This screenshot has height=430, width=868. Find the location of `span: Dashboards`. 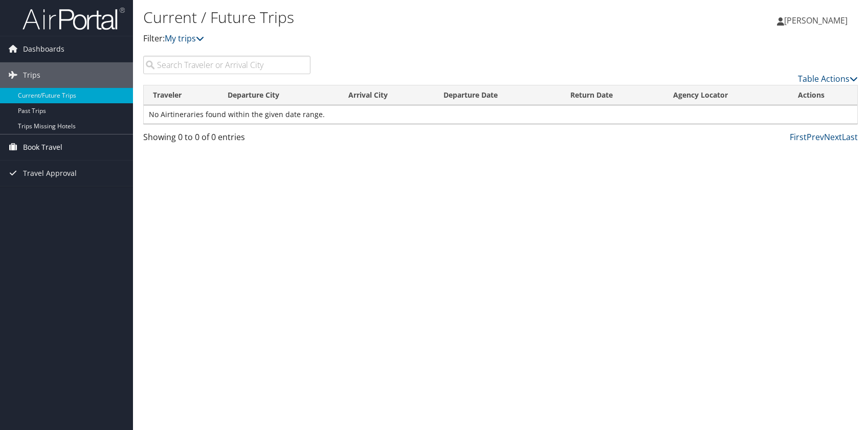

span: Dashboards is located at coordinates (43, 49).